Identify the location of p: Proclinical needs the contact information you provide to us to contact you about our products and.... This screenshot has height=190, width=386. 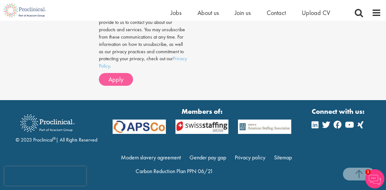
(144, 41).